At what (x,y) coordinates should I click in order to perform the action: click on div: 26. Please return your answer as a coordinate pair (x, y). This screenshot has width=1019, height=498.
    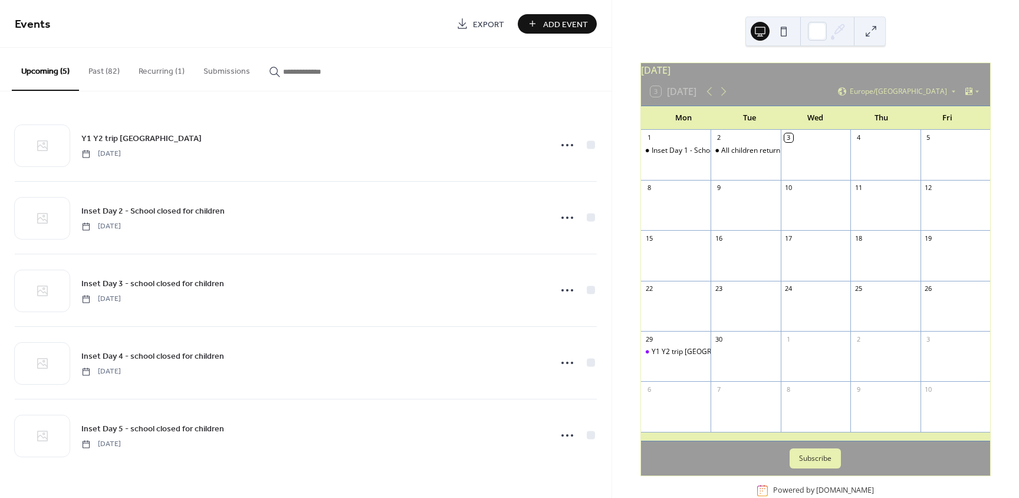
    Looking at the image, I should click on (928, 288).